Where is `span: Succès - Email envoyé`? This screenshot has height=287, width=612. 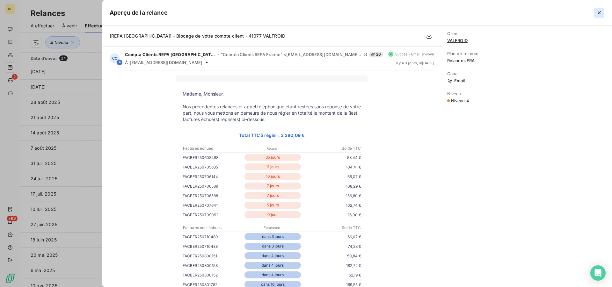
span: Succès - Email envoyé is located at coordinates (415, 54).